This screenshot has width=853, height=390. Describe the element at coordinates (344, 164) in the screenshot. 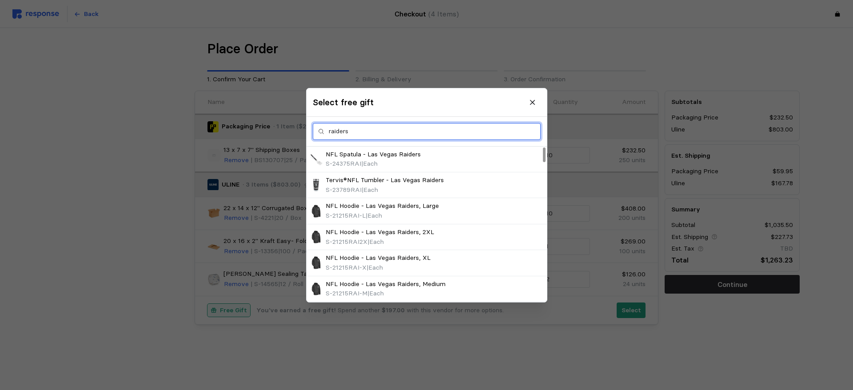

I see `span: S-24375RAI` at that location.